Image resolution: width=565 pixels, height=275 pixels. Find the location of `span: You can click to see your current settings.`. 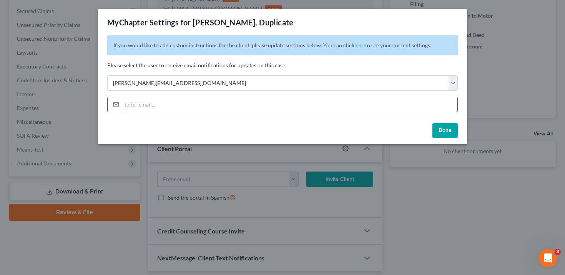

span: You can click to see your current settings. is located at coordinates (377, 45).